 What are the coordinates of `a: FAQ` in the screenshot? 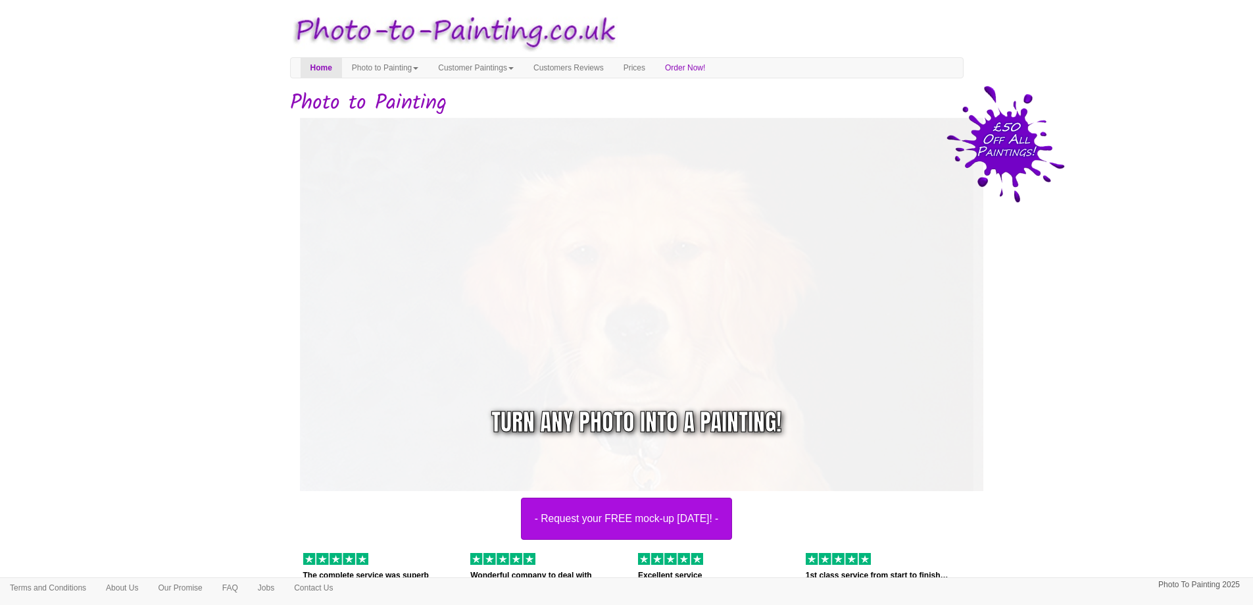 It's located at (230, 587).